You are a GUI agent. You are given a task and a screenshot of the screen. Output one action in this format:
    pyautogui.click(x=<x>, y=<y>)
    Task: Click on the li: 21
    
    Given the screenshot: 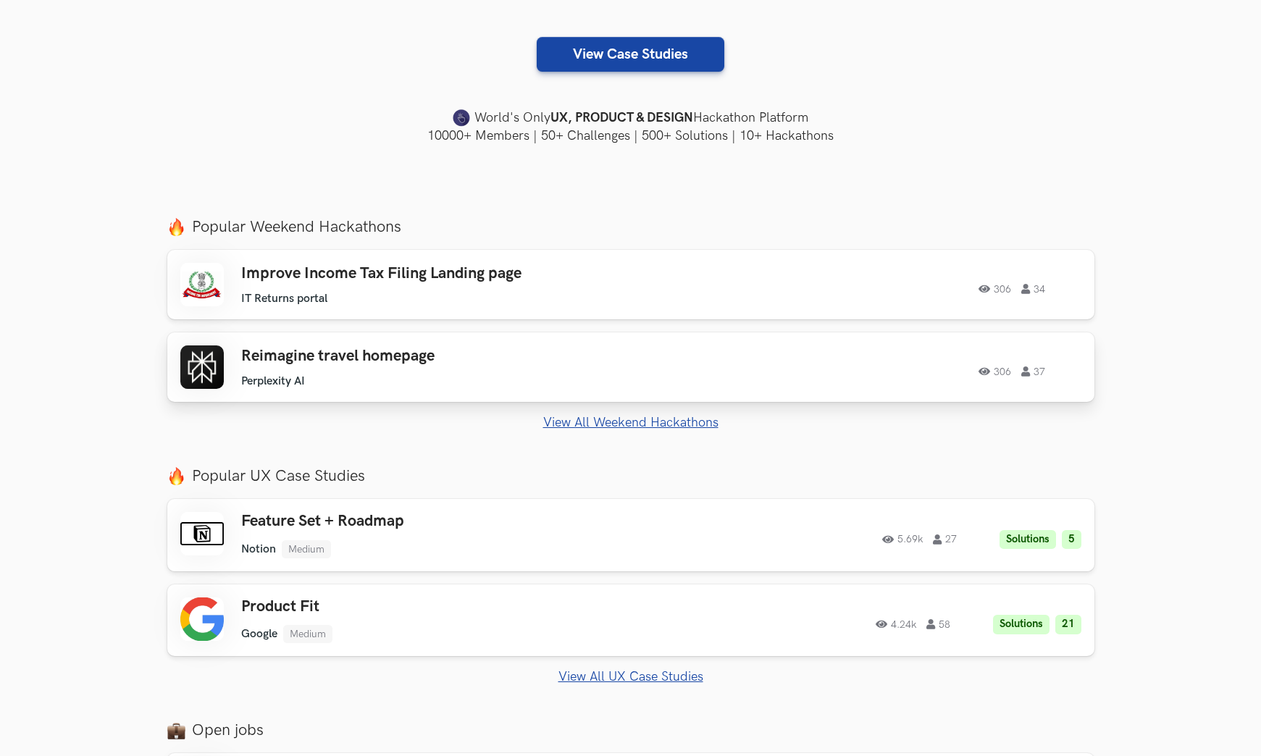 What is the action you would take?
    pyautogui.click(x=1069, y=625)
    